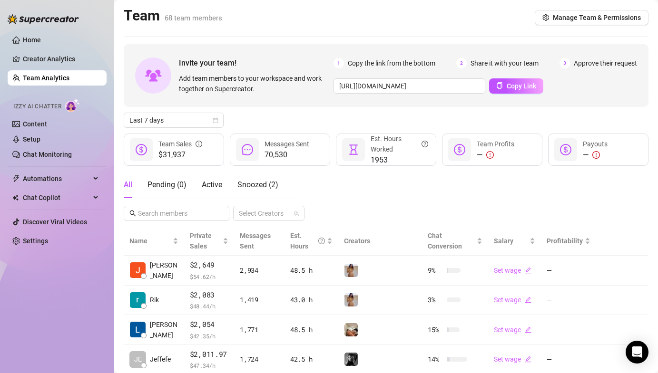 Image resolution: width=658 pixels, height=373 pixels. Describe the element at coordinates (503, 241) in the screenshot. I see `span: Salary` at that location.